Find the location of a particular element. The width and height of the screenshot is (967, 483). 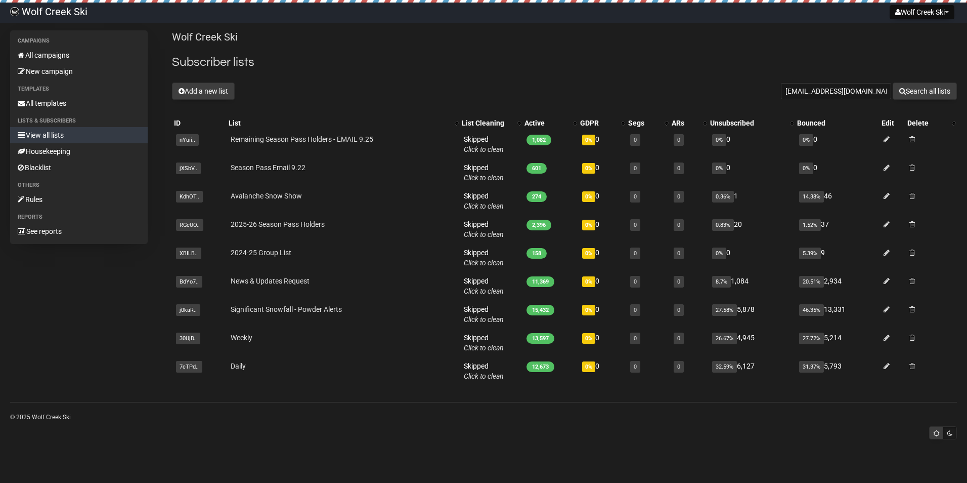

span: 32.59% is located at coordinates (725, 366).